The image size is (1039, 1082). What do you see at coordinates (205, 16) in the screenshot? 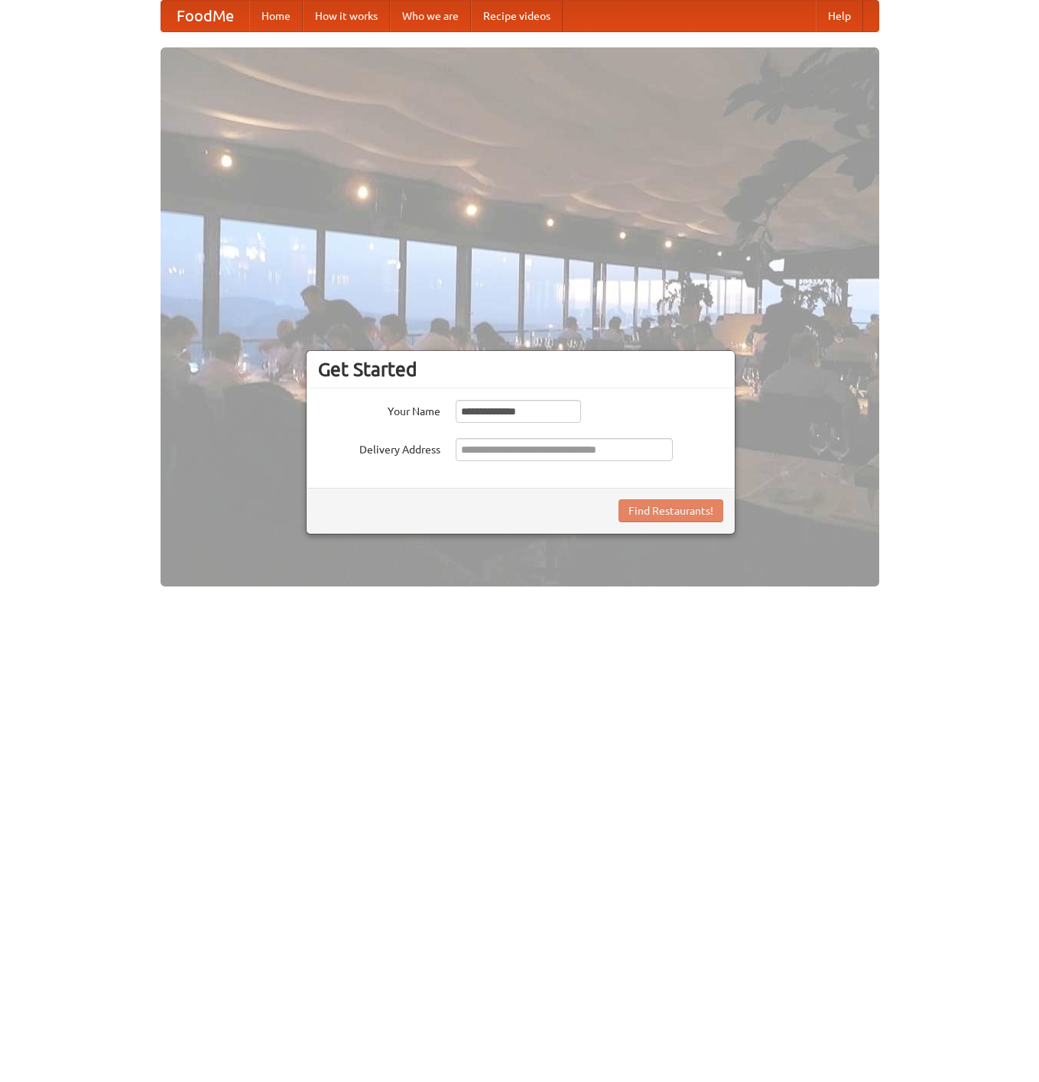
I see `a: FoodMe` at bounding box center [205, 16].